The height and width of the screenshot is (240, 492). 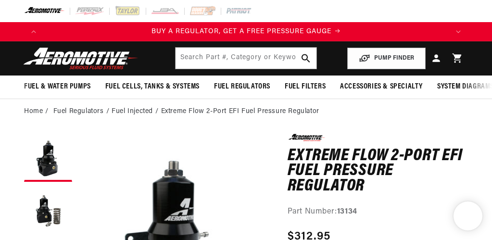 I want to click on button: PUMP FINDER, so click(x=387, y=58).